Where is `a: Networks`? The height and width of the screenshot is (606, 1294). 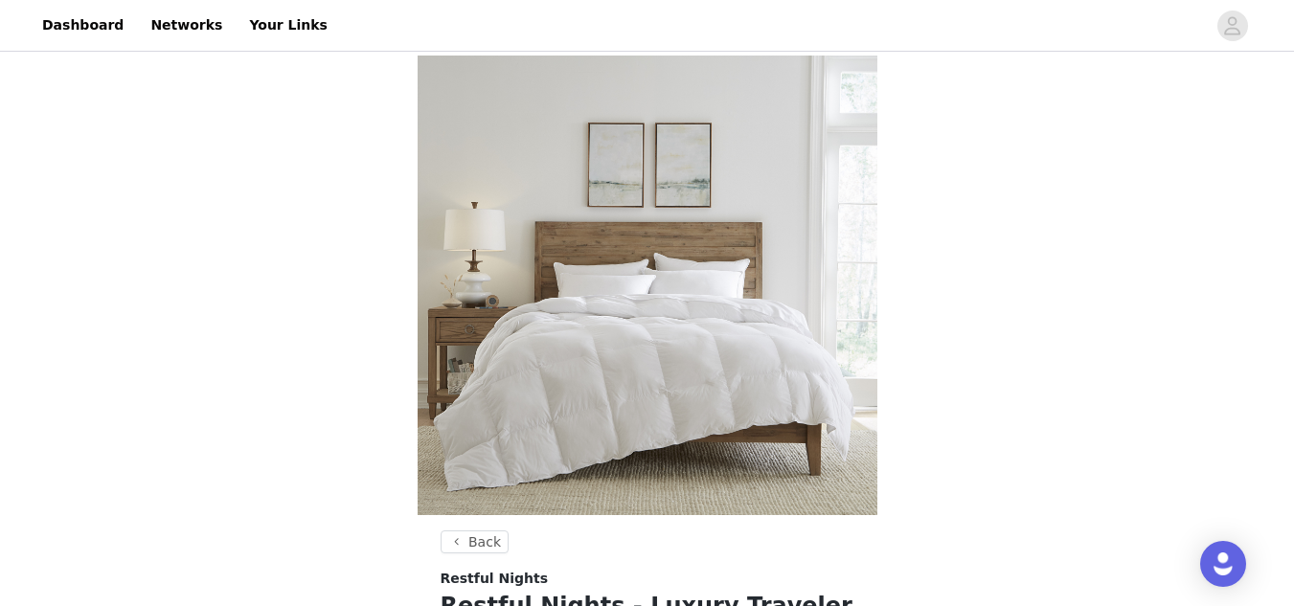 a: Networks is located at coordinates (186, 25).